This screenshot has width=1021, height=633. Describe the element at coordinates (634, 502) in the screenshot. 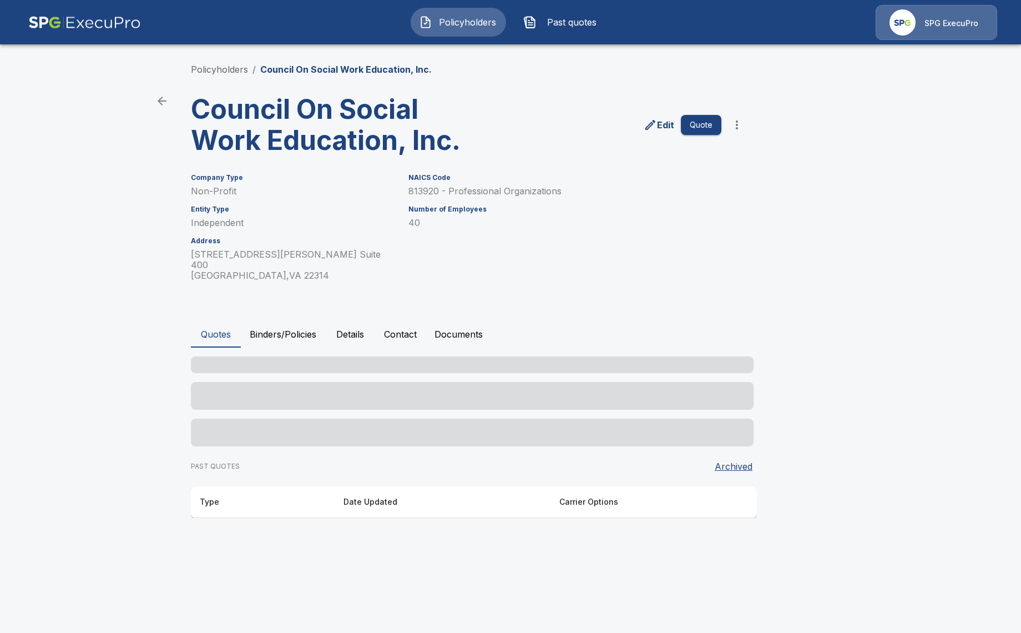

I see `th: Carrier Options` at that location.